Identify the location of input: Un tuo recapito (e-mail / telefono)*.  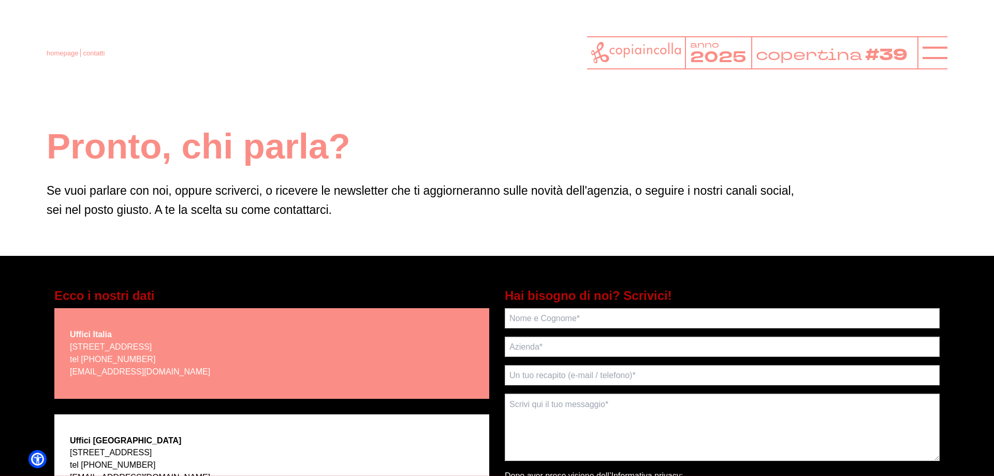
(722, 375).